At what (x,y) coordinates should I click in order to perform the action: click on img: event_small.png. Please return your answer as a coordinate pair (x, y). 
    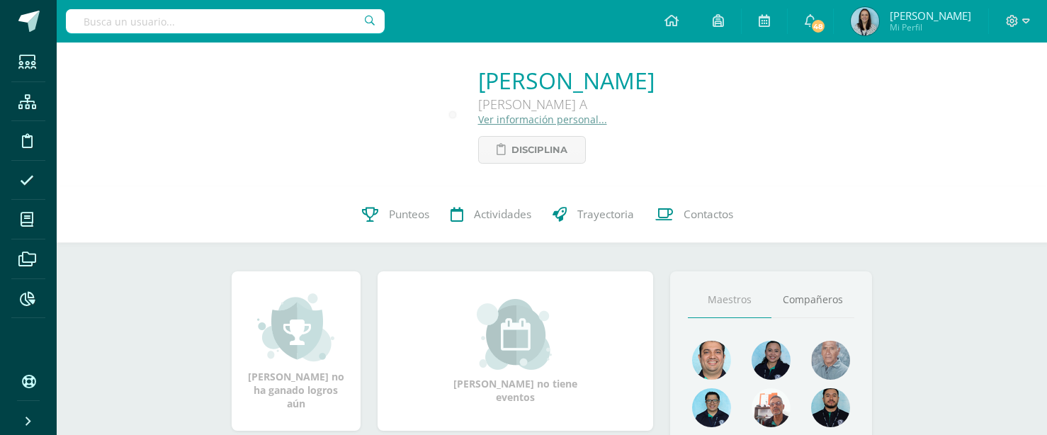
    Looking at the image, I should click on (515, 334).